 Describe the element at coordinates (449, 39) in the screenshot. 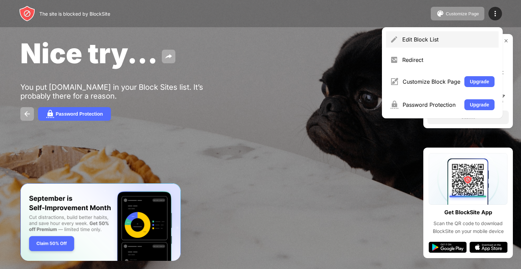

I see `div: Edit Block List` at that location.